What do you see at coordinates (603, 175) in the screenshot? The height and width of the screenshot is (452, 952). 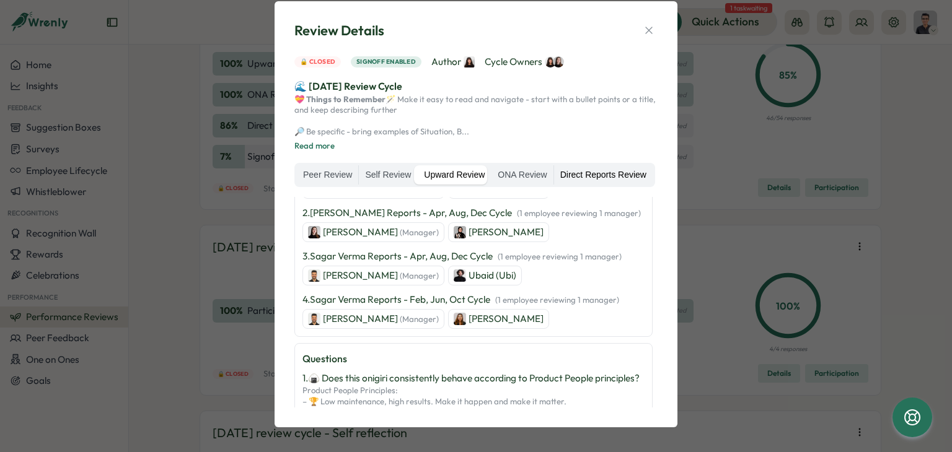 I see `label: Direct Reports Review` at bounding box center [603, 175].